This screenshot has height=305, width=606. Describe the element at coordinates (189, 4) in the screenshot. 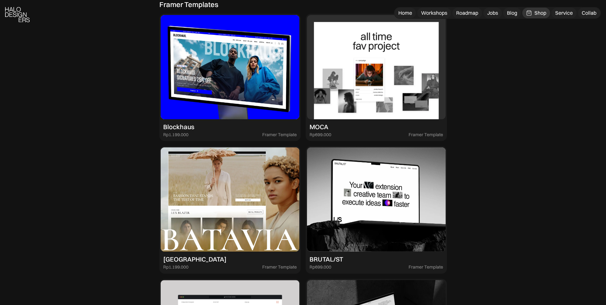

I see `div: Framer Templates` at that location.